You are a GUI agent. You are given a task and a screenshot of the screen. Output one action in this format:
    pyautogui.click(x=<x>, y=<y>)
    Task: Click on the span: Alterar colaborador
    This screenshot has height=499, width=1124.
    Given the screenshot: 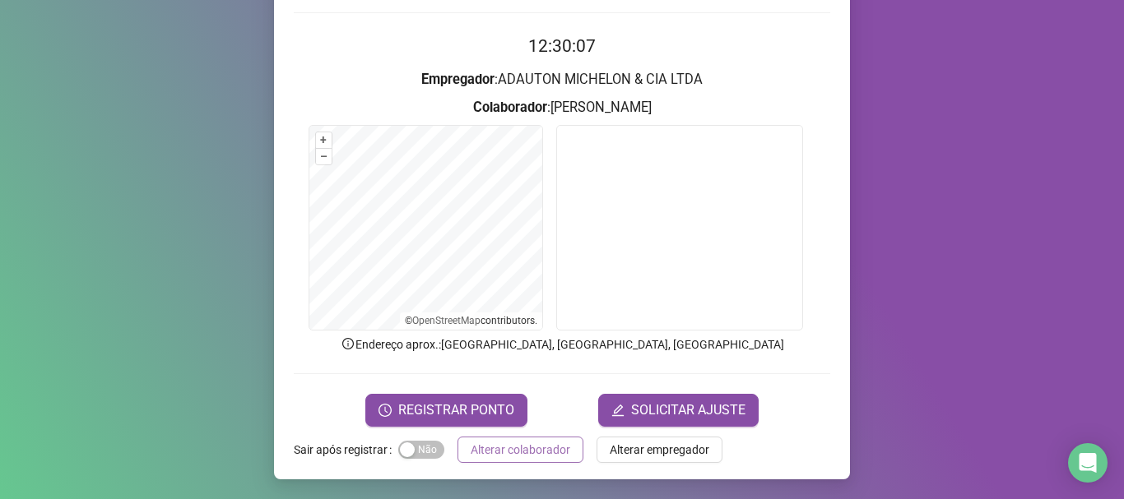 What is the action you would take?
    pyautogui.click(x=520, y=450)
    